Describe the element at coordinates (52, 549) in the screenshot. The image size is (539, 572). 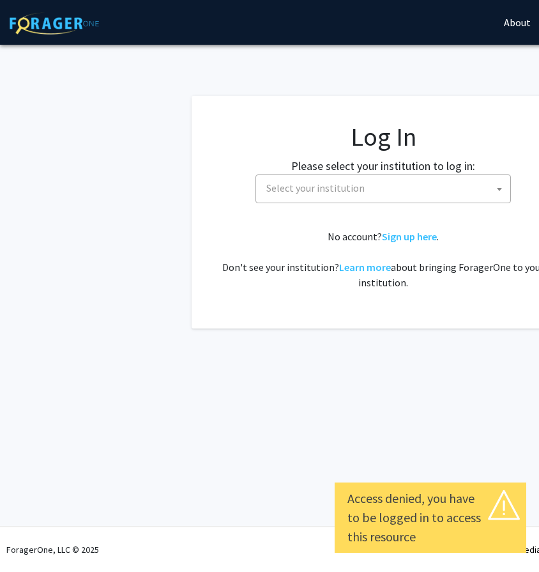
I see `div: ForagerOne, LLC © 2025` at that location.